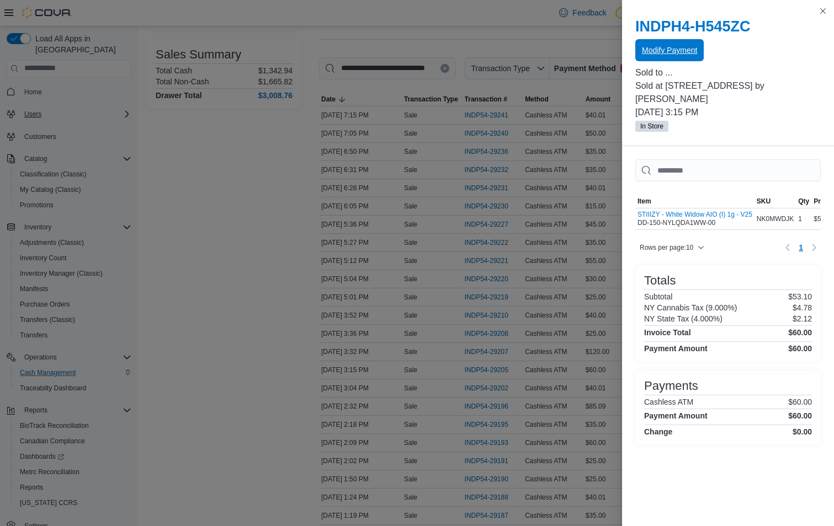 Image resolution: width=834 pixels, height=526 pixels. Describe the element at coordinates (800, 248) in the screenshot. I see `ul: Pagination for table: MemoryTable from EuiInMemoryTable` at that location.